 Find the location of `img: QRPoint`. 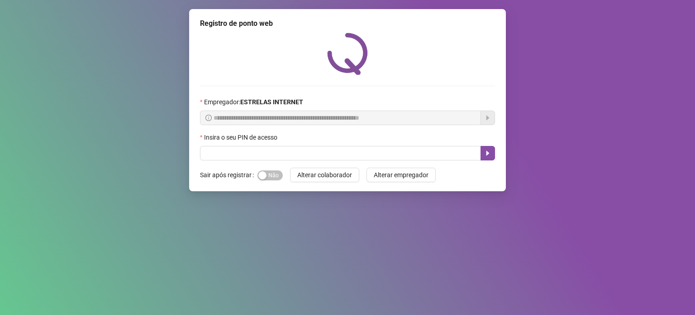

img: QRPoint is located at coordinates (348, 53).